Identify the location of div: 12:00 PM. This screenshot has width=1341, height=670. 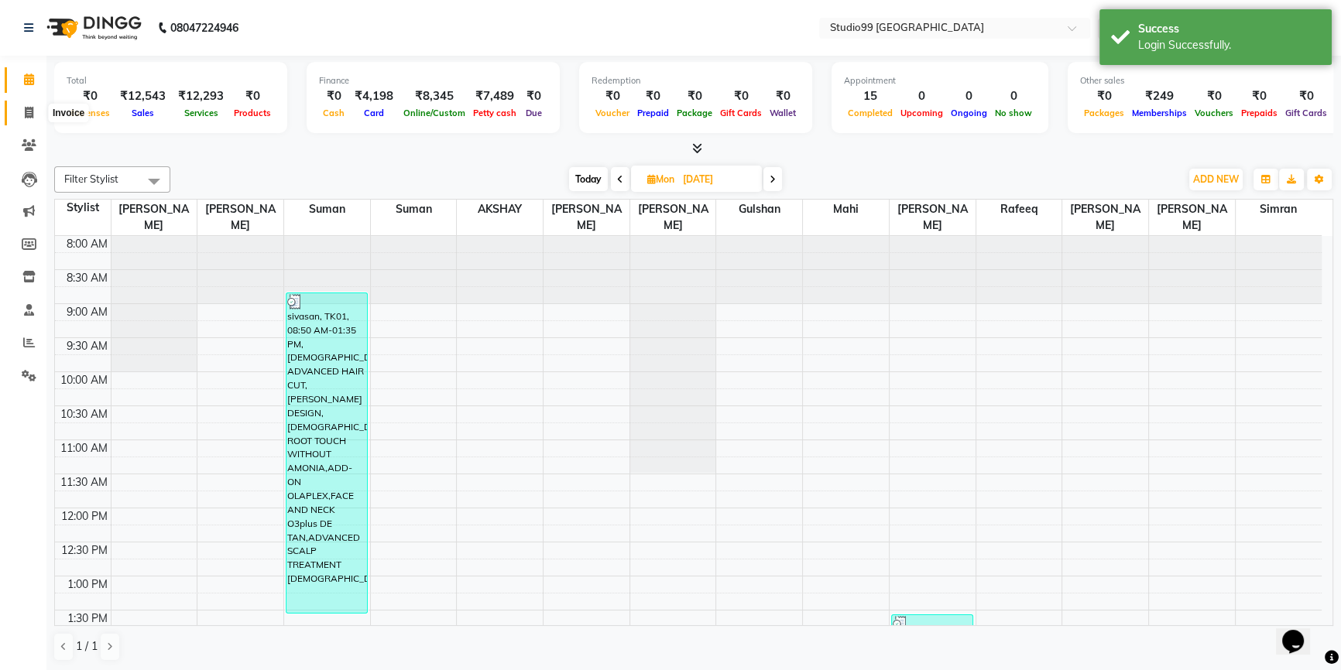
(84, 516).